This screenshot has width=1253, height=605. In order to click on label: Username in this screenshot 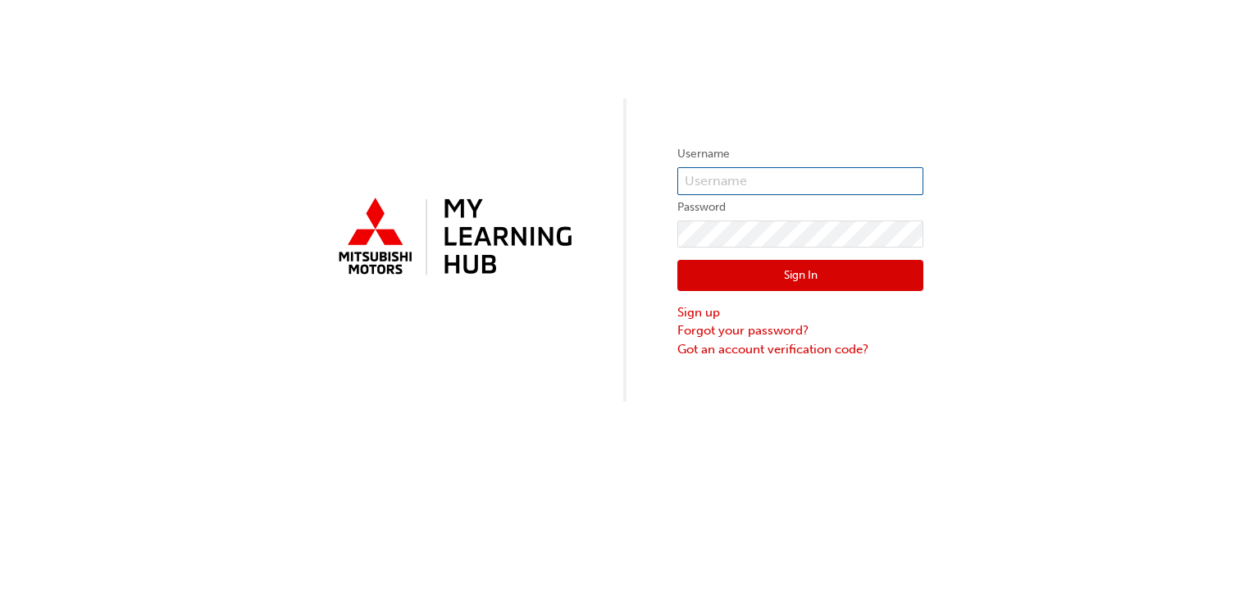, I will do `click(800, 154)`.